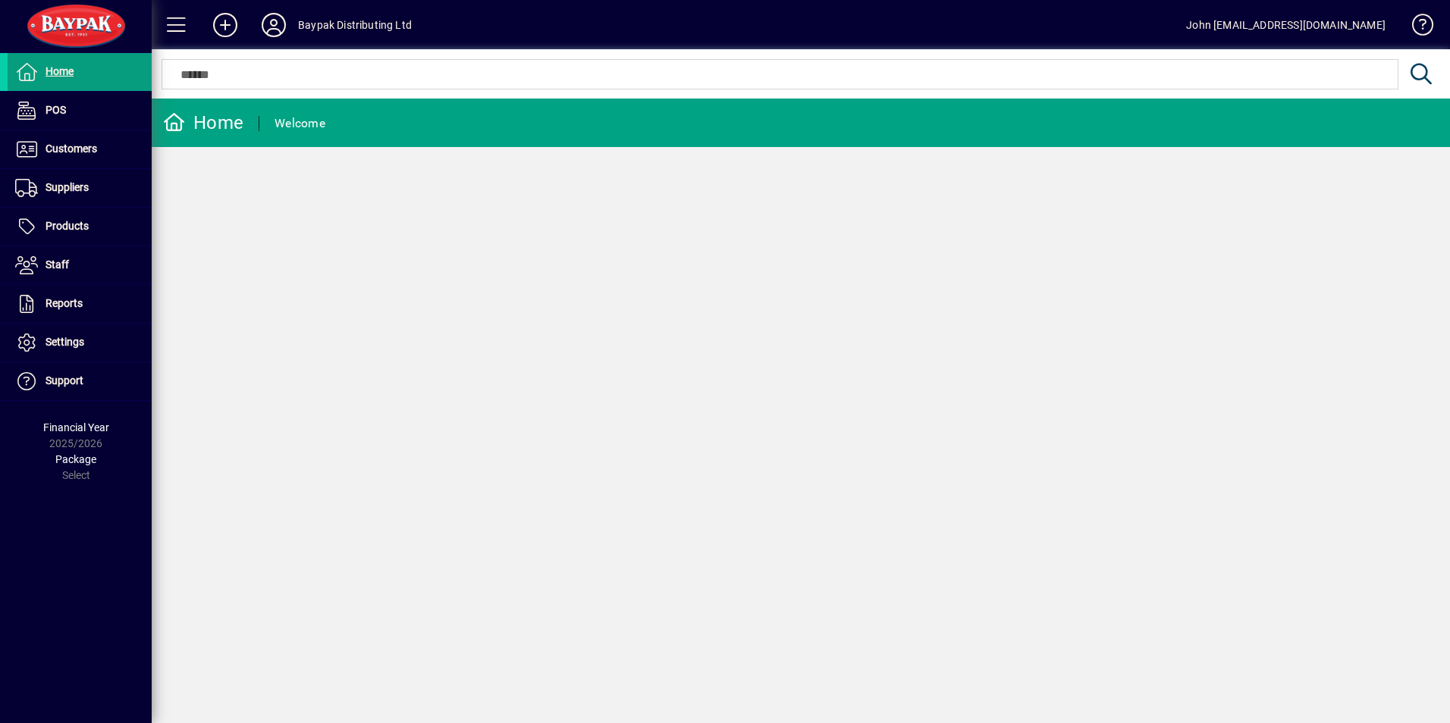 The image size is (1450, 723). What do you see at coordinates (80, 111) in the screenshot?
I see `a: POS` at bounding box center [80, 111].